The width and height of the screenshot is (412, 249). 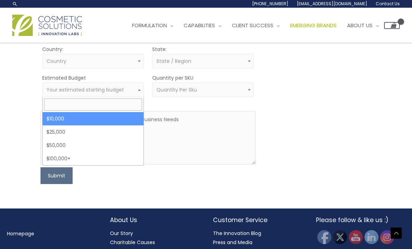 I want to click on h2: Customer Service, so click(x=257, y=220).